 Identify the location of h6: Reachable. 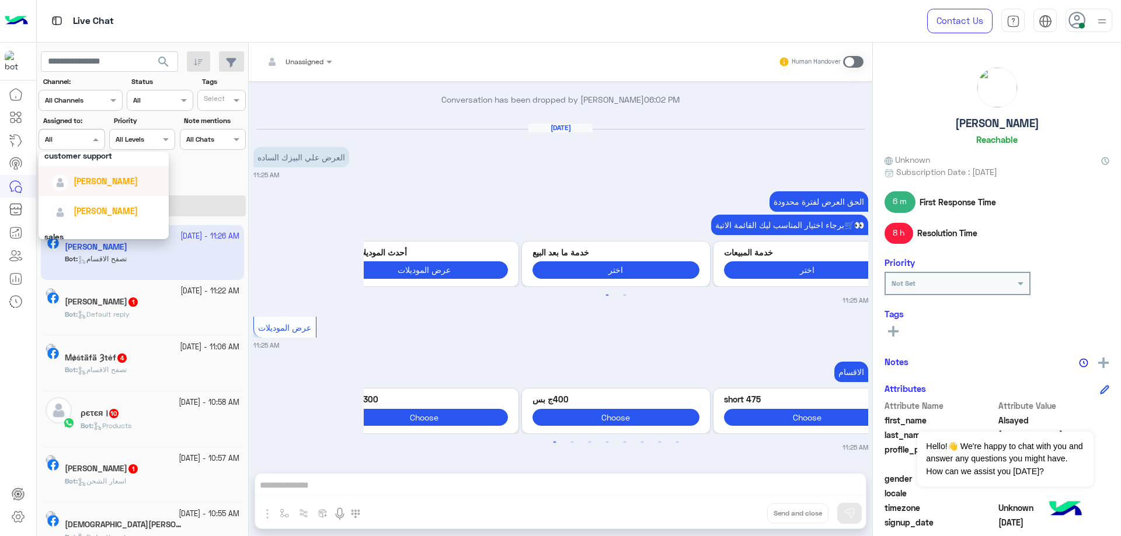
(996, 139).